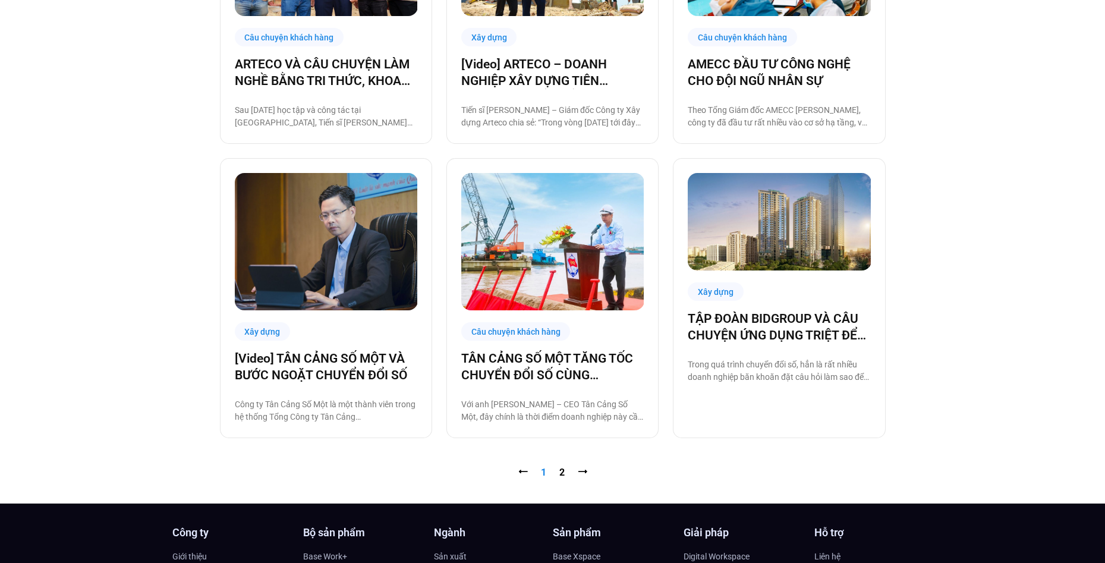 This screenshot has height=563, width=1105. Describe the element at coordinates (326, 73) in the screenshot. I see `a: ARTECO VÀ CÂU CHUYỆN LÀM NGHỀ BẰNG TRI THỨC, KHOA HỌC VÀ CÔNG NGHỆ` at that location.